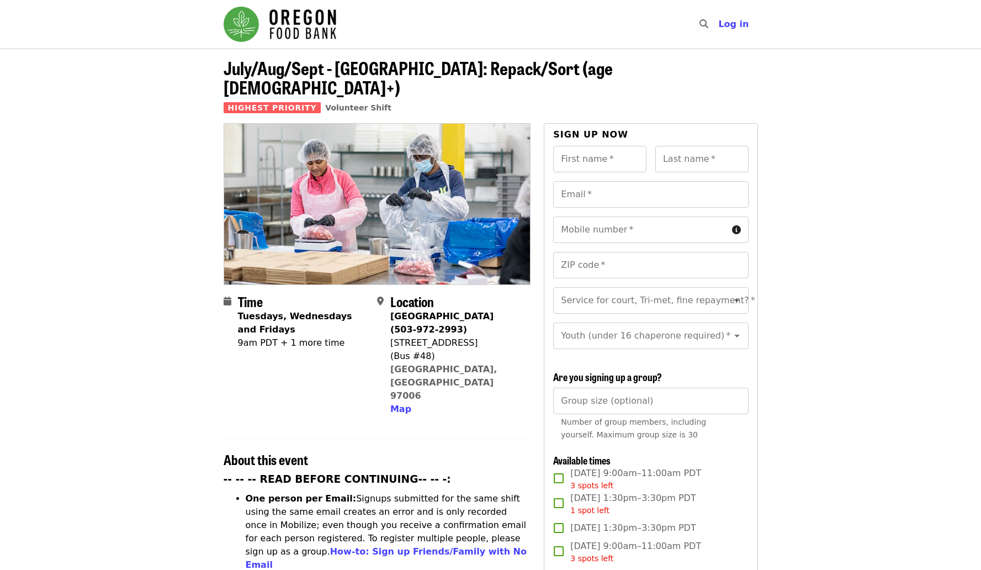 This screenshot has height=570, width=981. I want to click on input: Mobile number, so click(640, 230).